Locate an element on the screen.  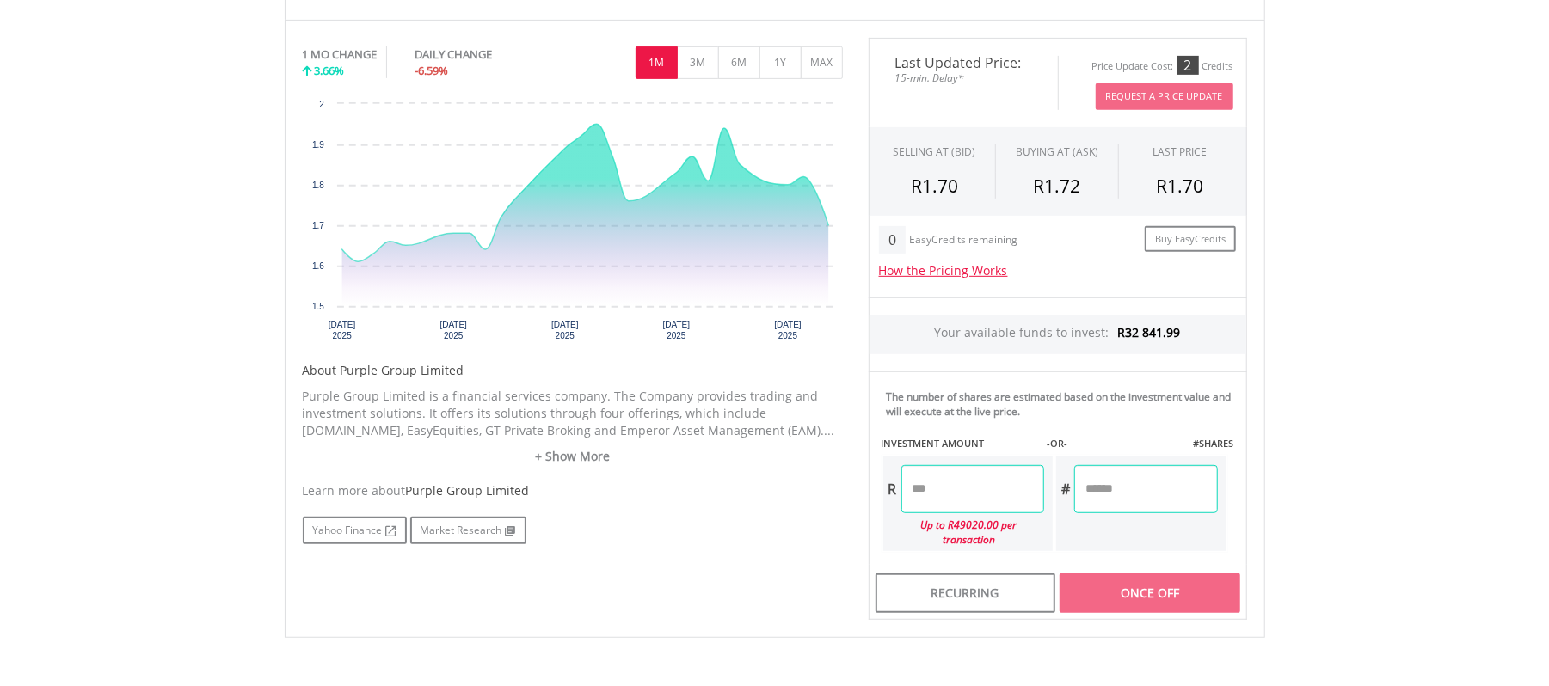
div: Chart. Highcharts interactive chart. is located at coordinates (573, 224).